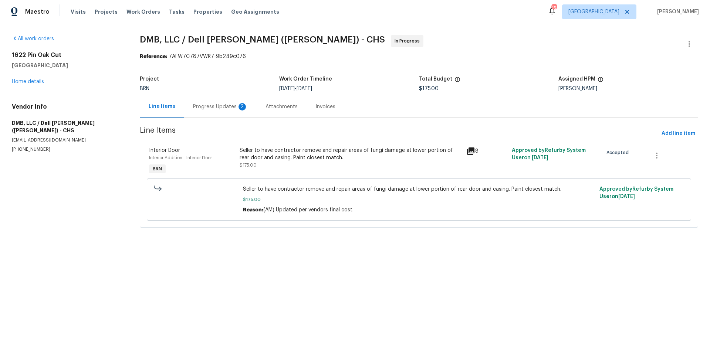 Image resolution: width=710 pixels, height=354 pixels. Describe the element at coordinates (67, 107) in the screenshot. I see `h4: Vendor Info` at that location.